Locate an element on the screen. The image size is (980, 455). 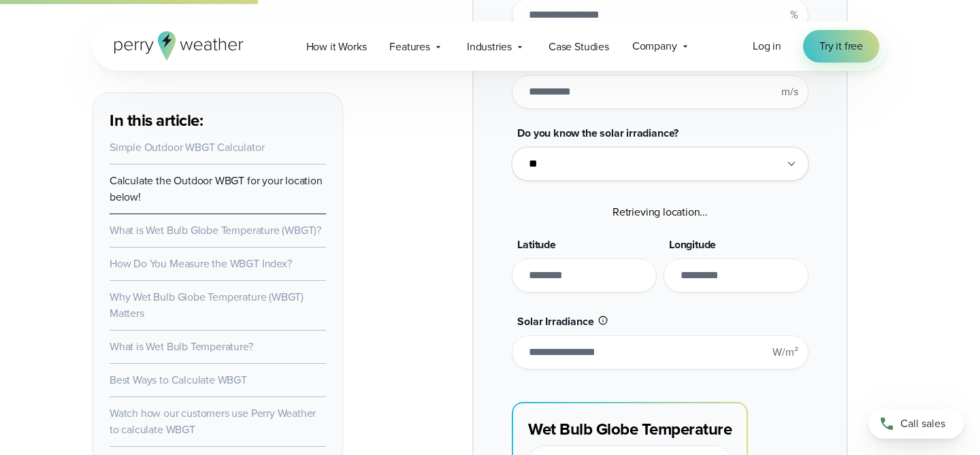
span: Features is located at coordinates (410, 47).